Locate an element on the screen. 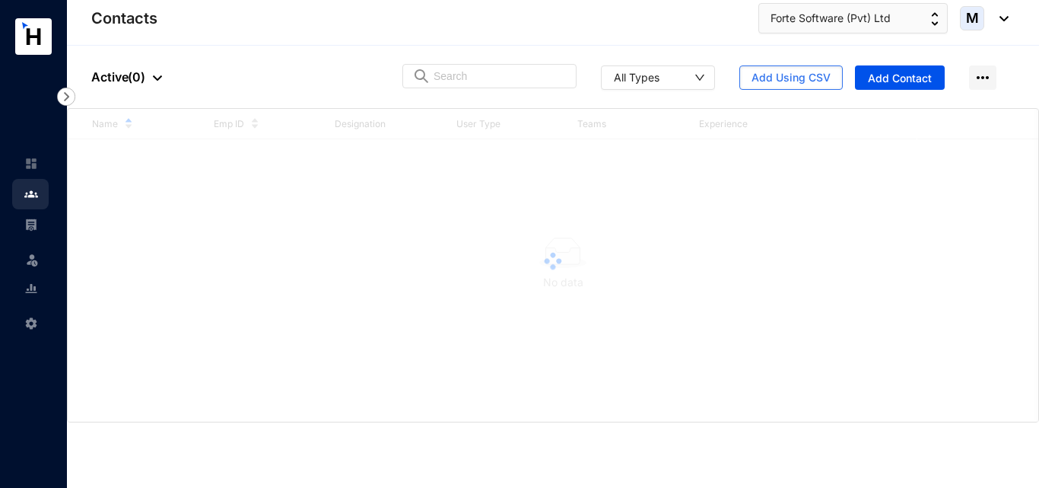 This screenshot has height=488, width=1039. img: settings-unselected.1febfda315e6e19643a1.svg is located at coordinates (31, 323).